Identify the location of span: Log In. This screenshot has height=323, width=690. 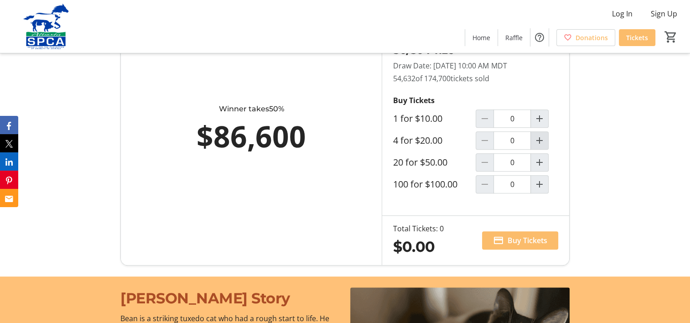
(622, 14).